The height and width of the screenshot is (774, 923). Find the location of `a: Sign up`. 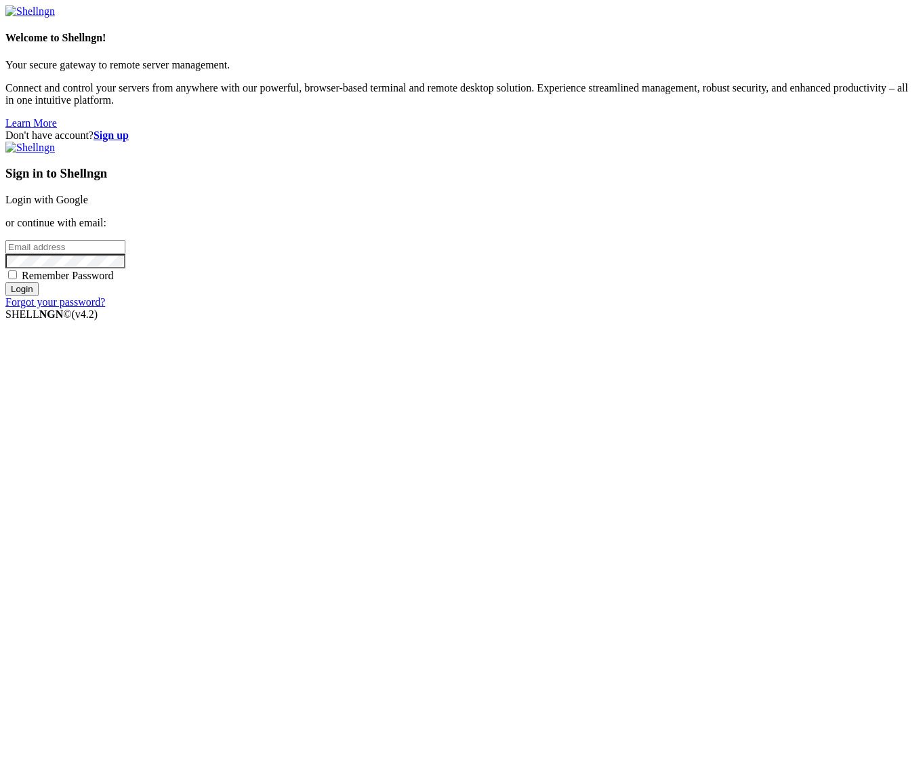

a: Sign up is located at coordinates (111, 135).